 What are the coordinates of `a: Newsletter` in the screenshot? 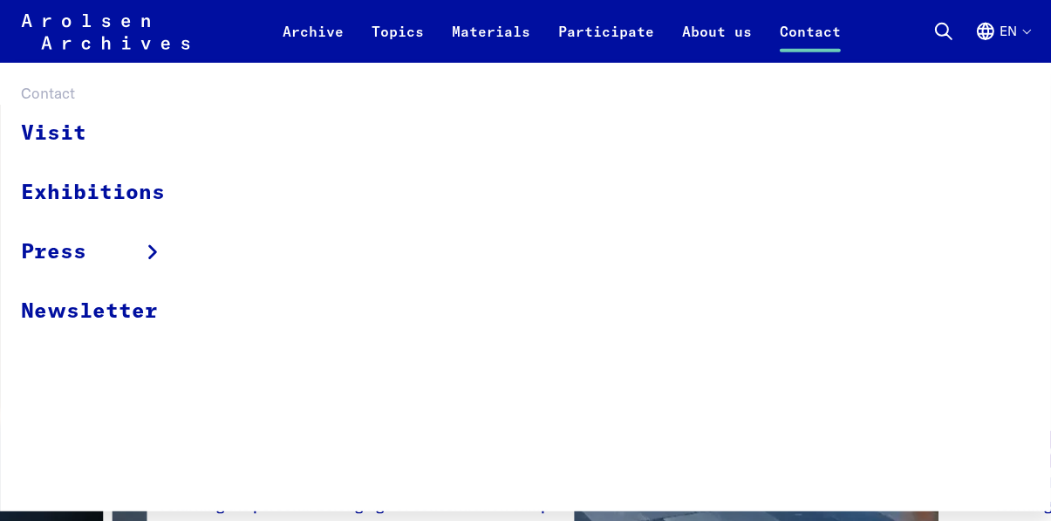 It's located at (104, 310).